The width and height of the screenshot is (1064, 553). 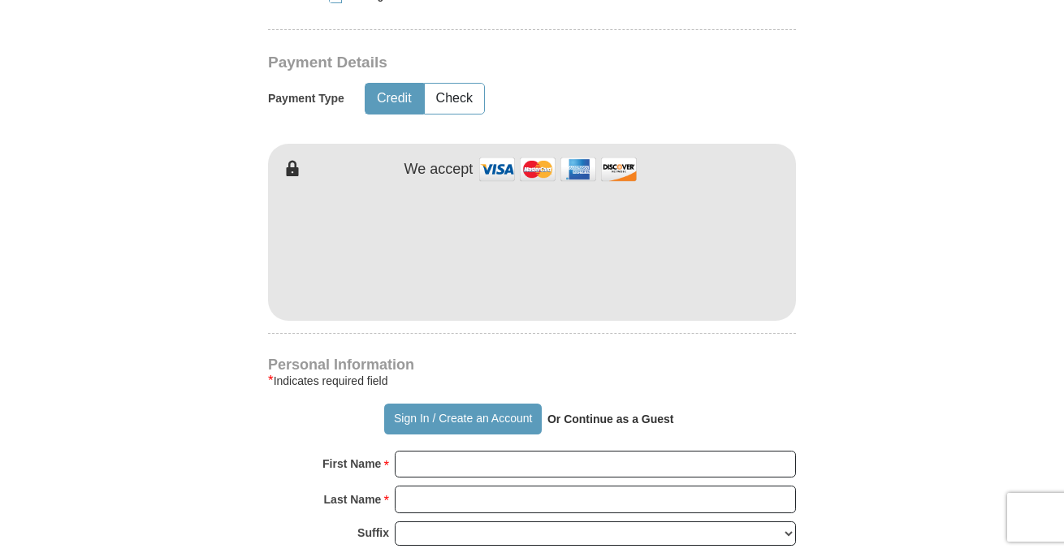 I want to click on strong: First Name, so click(x=352, y=464).